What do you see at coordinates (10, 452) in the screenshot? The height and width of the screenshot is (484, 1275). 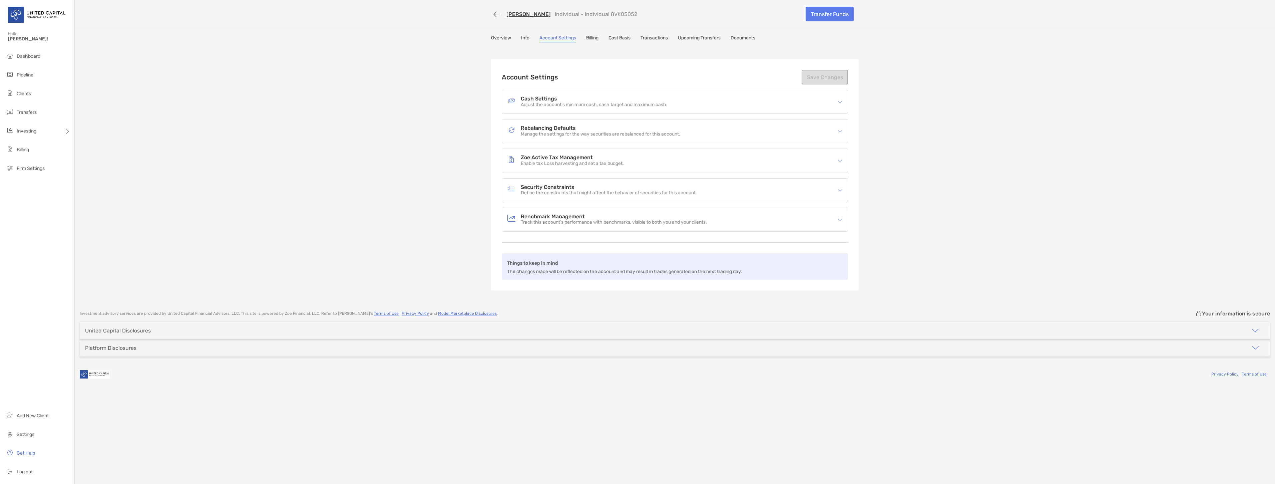 I see `img: get-help icon` at bounding box center [10, 452].